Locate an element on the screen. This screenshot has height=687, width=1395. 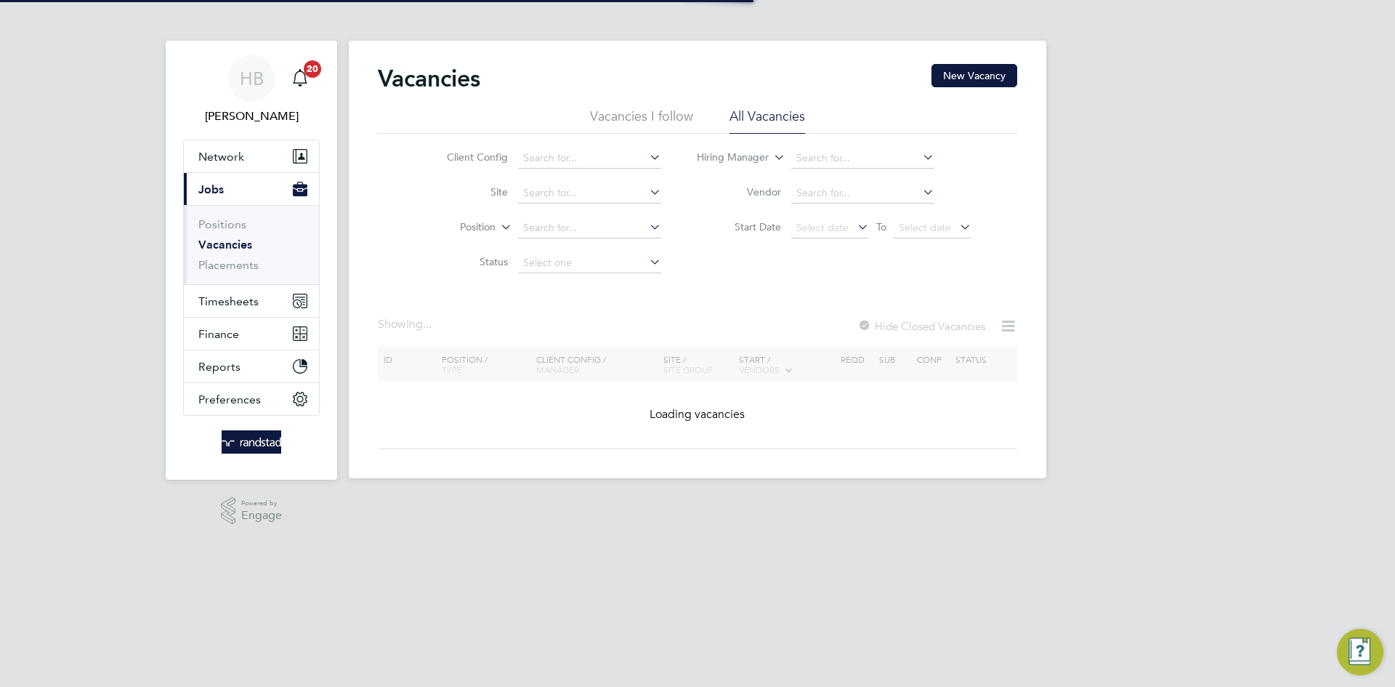
span: Timesheets is located at coordinates (228, 301).